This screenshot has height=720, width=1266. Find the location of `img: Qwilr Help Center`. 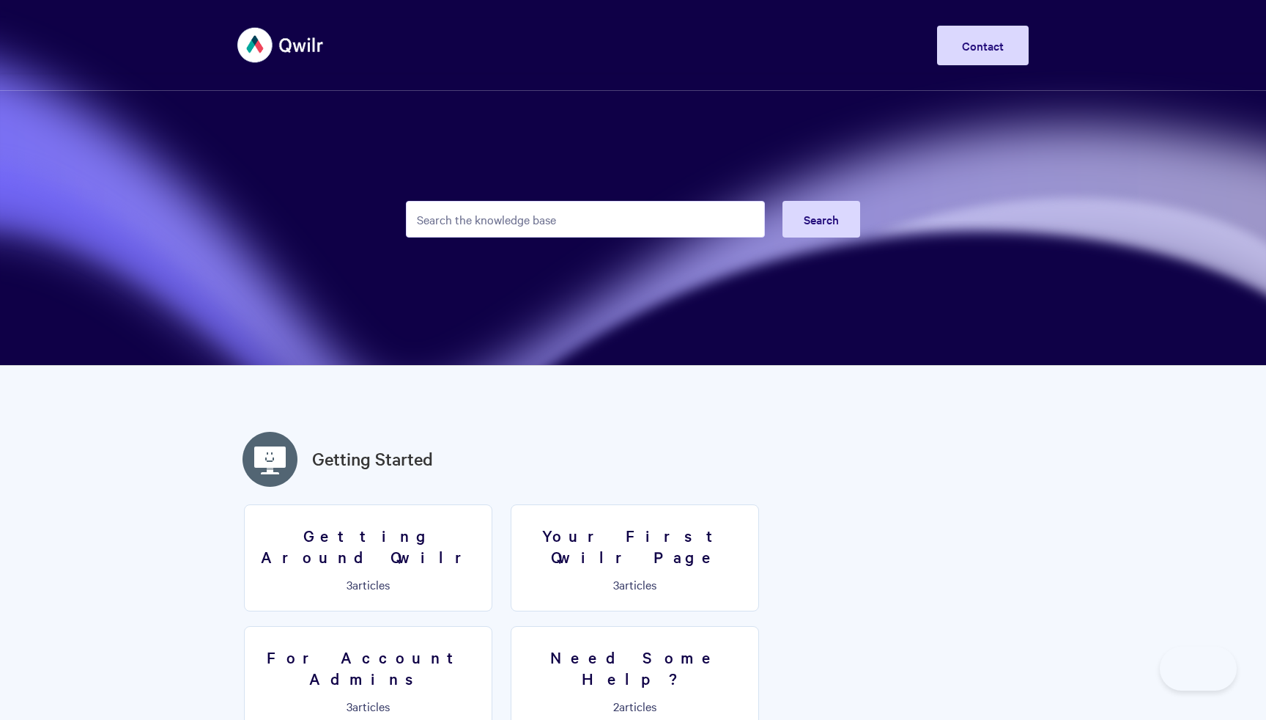

img: Qwilr Help Center is located at coordinates (281, 45).